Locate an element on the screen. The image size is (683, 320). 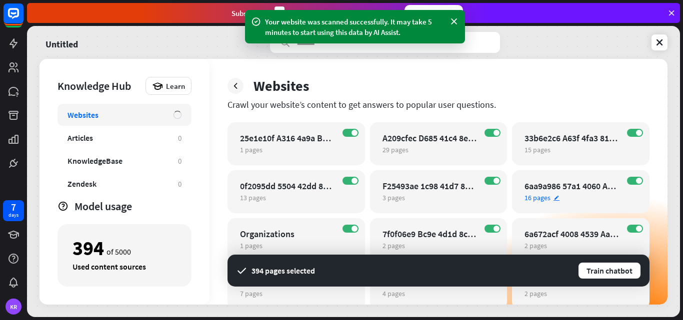
div: Crawl your website’s content to get answers to popular user questions. is located at coordinates (438, 104).